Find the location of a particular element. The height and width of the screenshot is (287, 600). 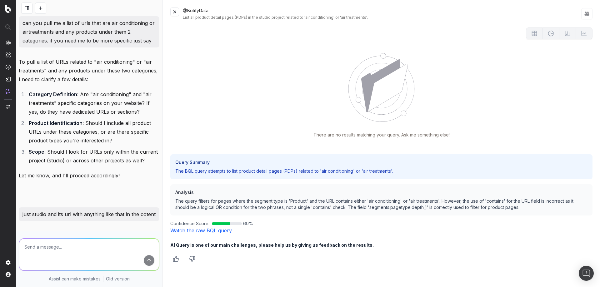

button: Thumbs down is located at coordinates (192, 259).